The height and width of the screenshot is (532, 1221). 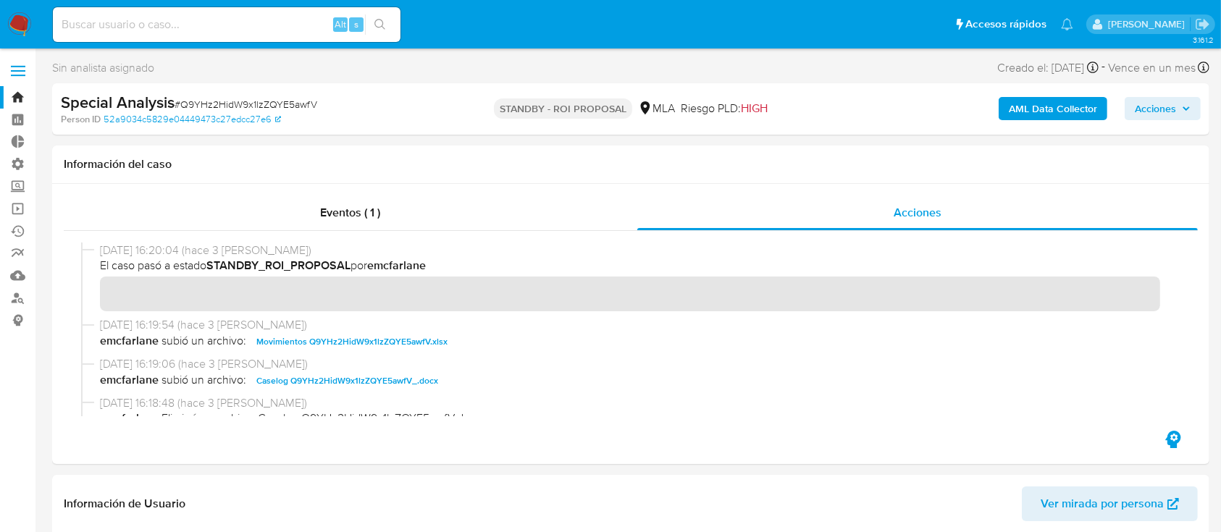 I want to click on span: Riesgo PLD:, so click(x=724, y=109).